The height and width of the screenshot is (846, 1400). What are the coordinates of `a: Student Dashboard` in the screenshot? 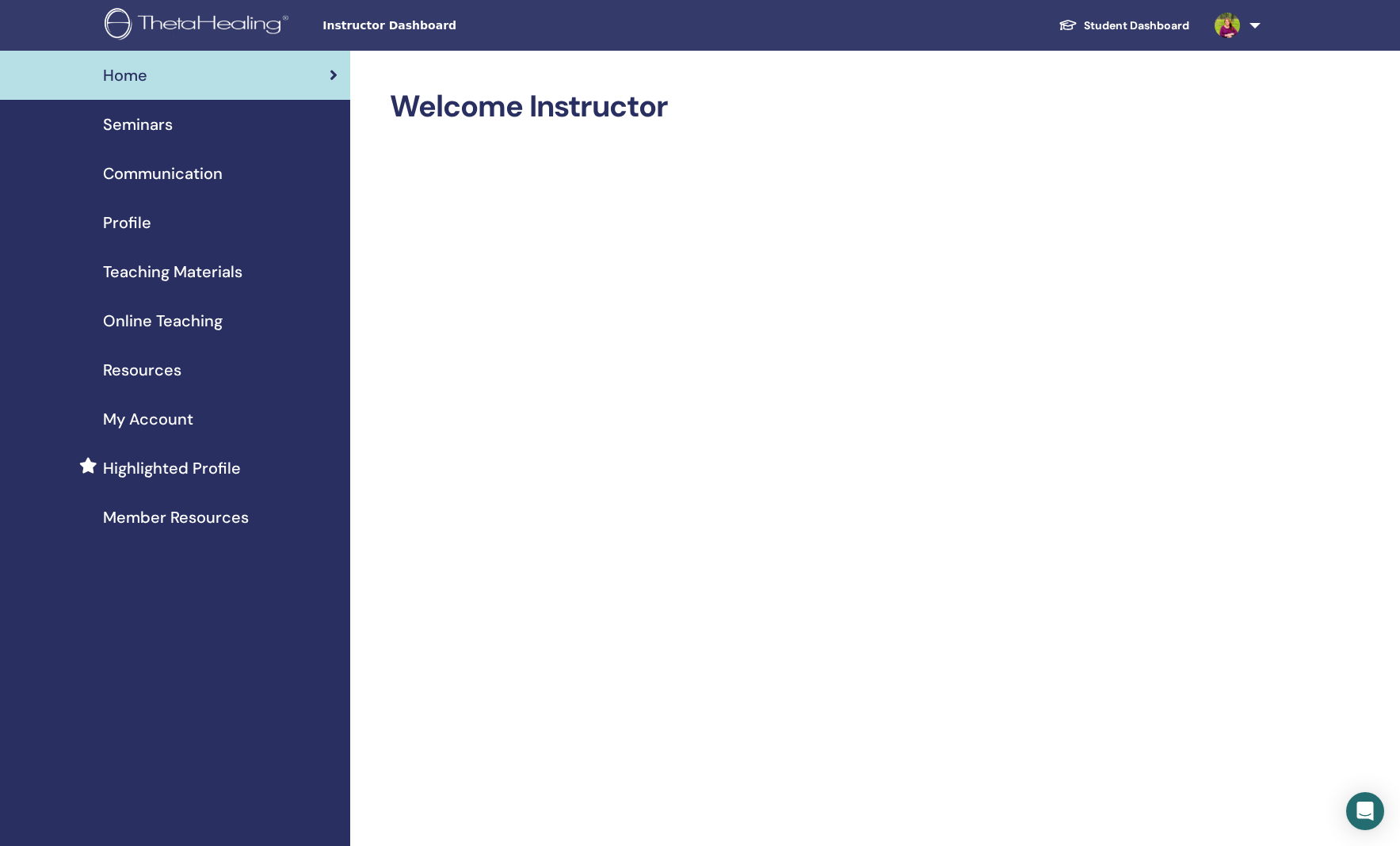 It's located at (1124, 25).